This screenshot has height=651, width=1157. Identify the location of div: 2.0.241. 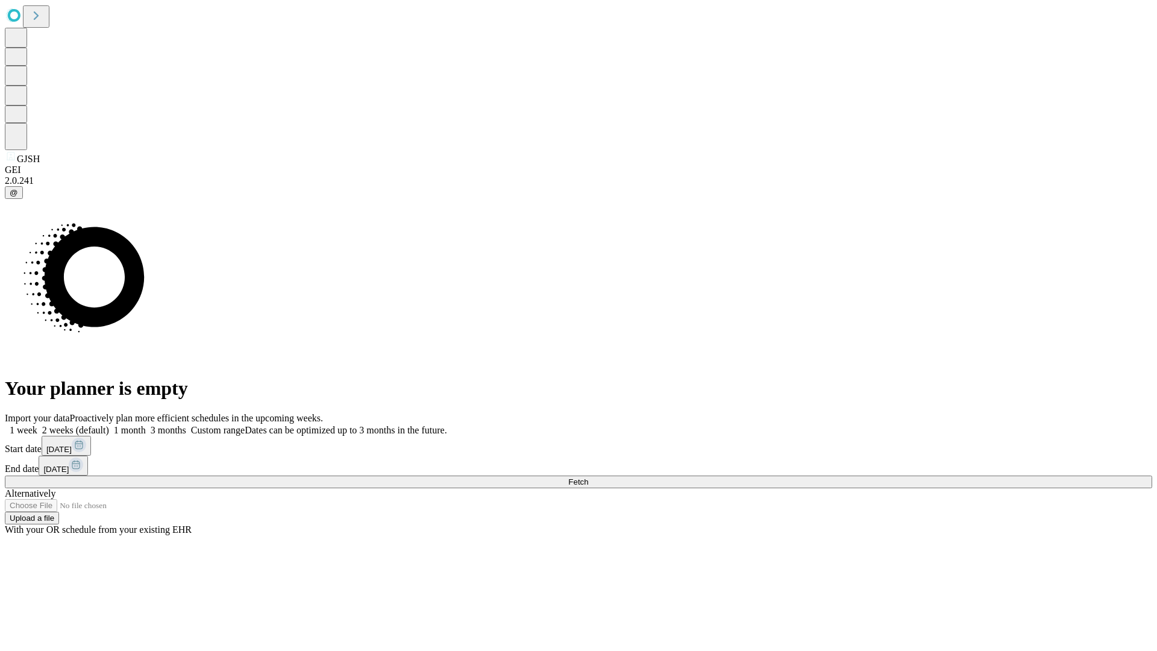
(579, 181).